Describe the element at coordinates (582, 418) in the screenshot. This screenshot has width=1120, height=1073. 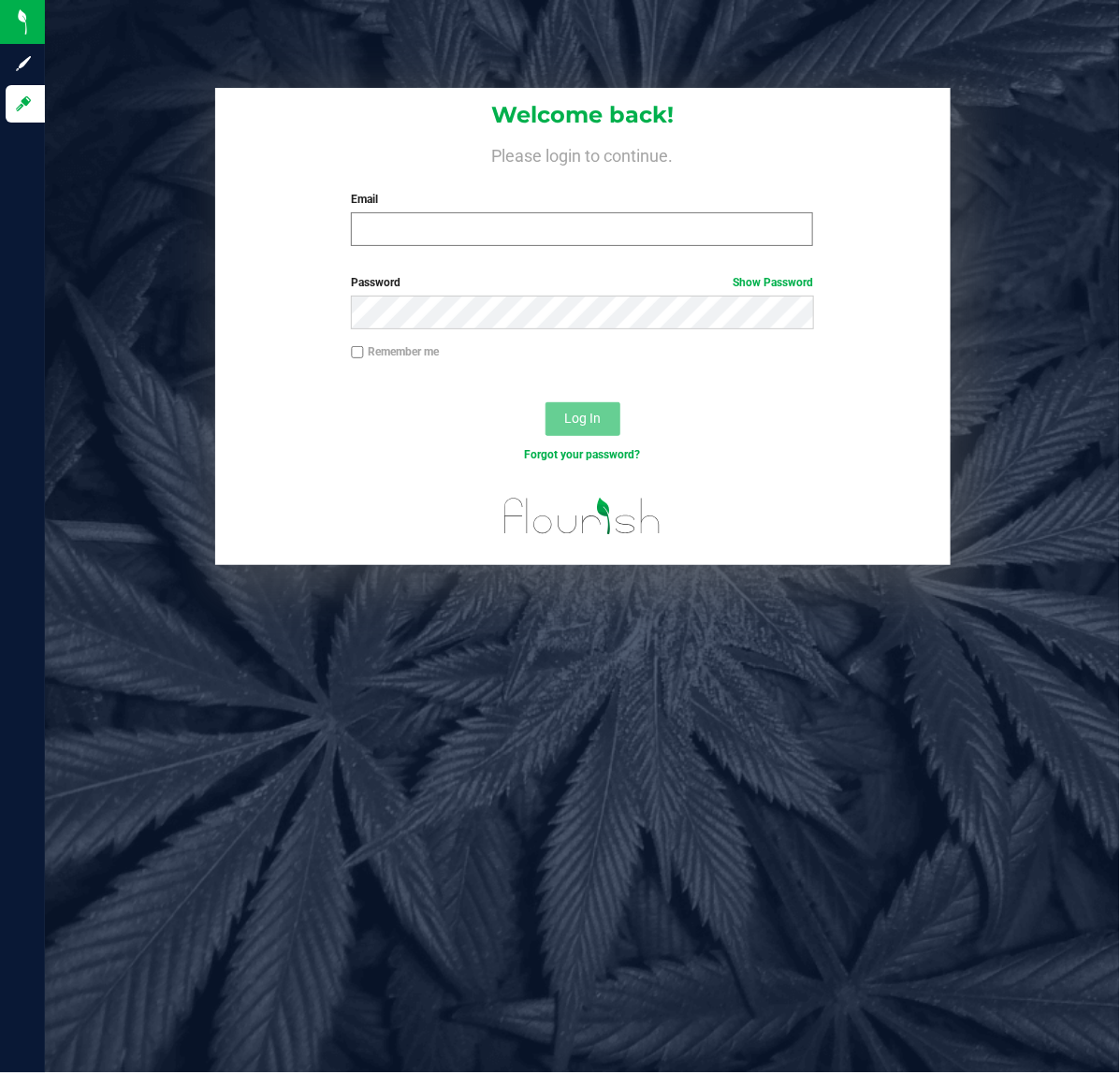
I see `span: Log In` at that location.